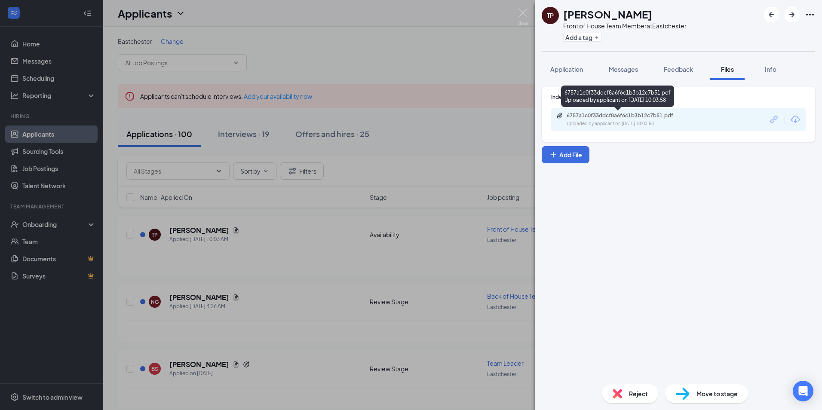 Image resolution: width=822 pixels, height=410 pixels. I want to click on svg: Download, so click(795, 119).